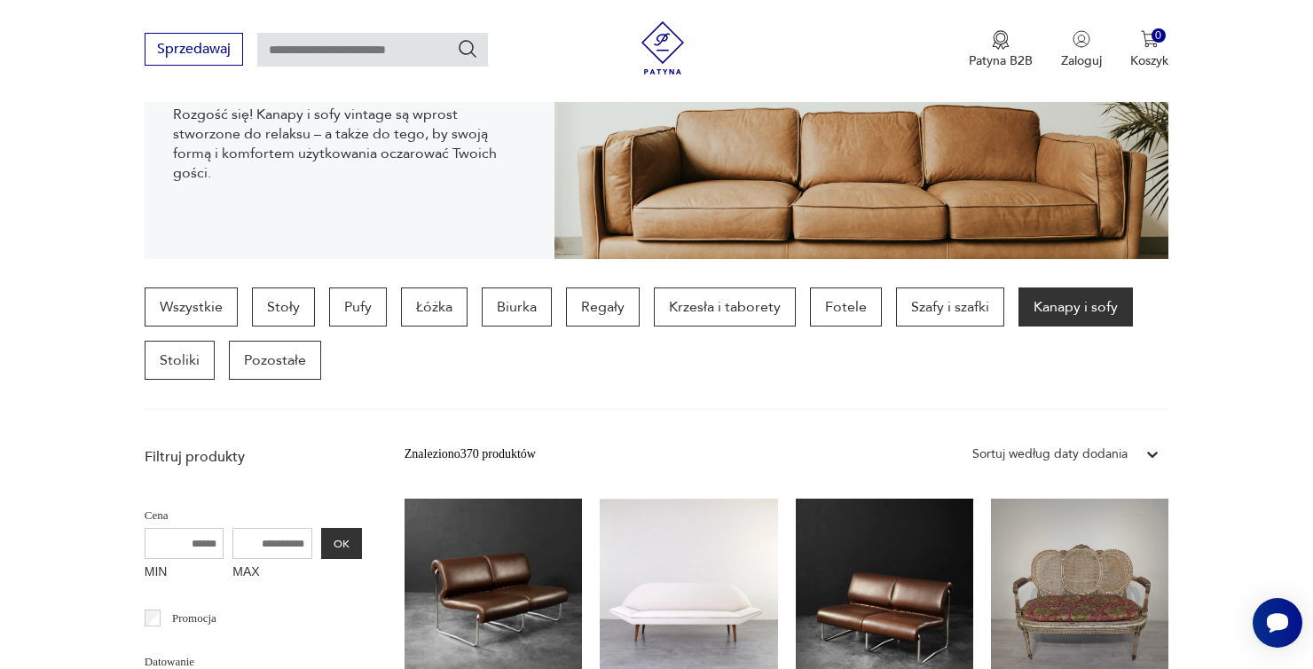 The image size is (1313, 669). Describe the element at coordinates (253, 457) in the screenshot. I see `p: Filtruj produkty` at that location.